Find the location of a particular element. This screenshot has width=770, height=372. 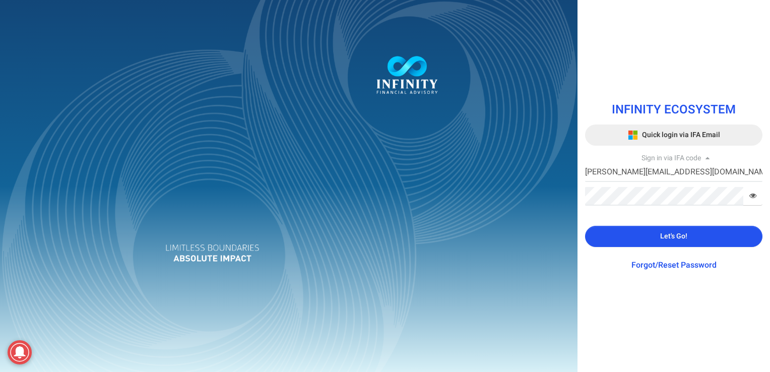

span: Sign in via IFA code is located at coordinates (672, 158).